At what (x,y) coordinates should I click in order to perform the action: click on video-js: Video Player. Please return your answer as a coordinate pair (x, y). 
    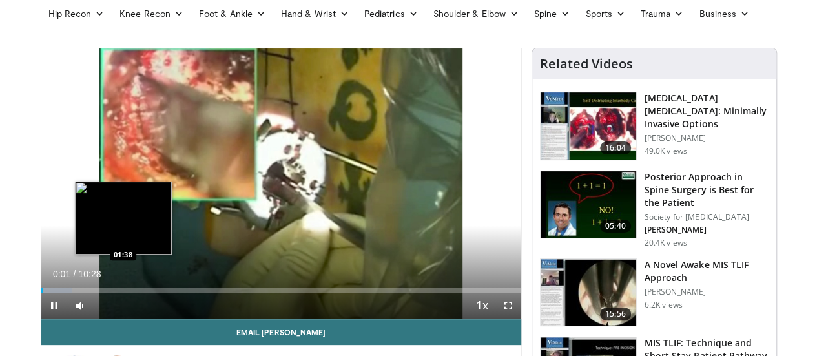
    Looking at the image, I should click on (281, 183).